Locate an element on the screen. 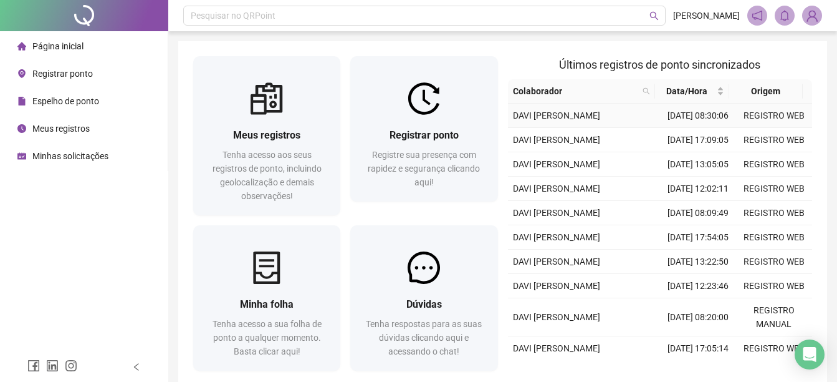 The height and width of the screenshot is (382, 837). span: Registre sua presença com rapidez e segurança clicando aqui! is located at coordinates (424, 168).